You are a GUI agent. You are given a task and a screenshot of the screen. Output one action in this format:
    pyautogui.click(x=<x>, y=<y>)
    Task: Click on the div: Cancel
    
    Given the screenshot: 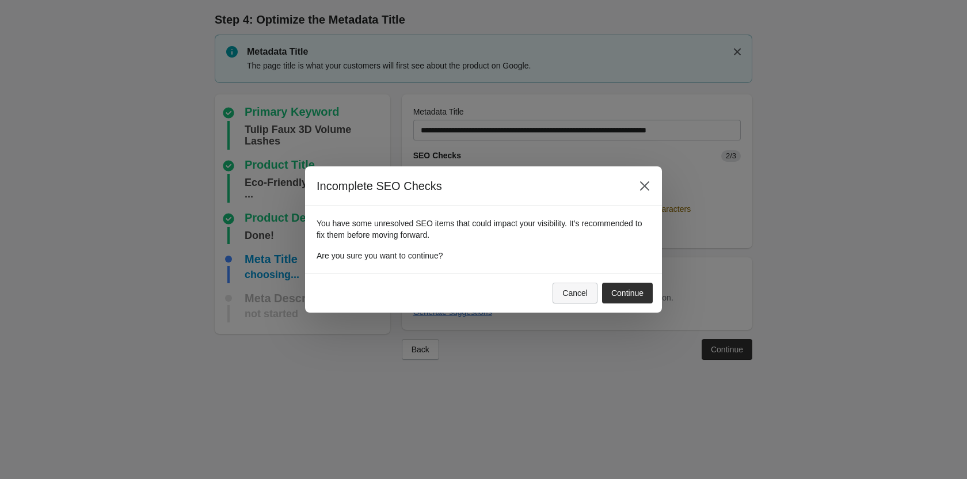 What is the action you would take?
    pyautogui.click(x=575, y=293)
    